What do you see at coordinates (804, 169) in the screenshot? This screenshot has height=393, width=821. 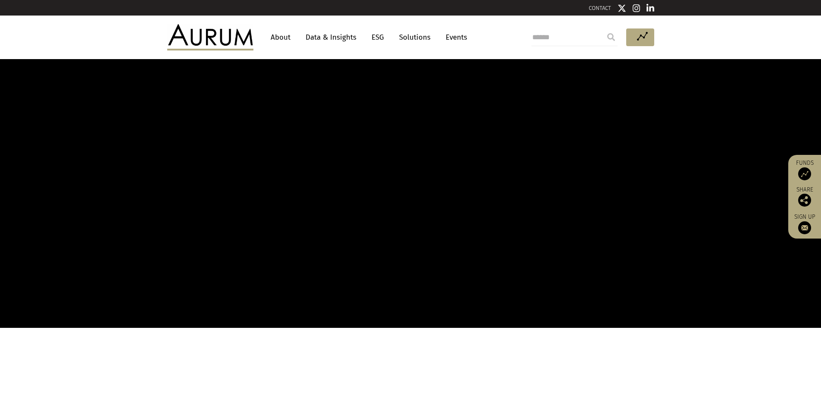 I see `a: Funds` at bounding box center [804, 169].